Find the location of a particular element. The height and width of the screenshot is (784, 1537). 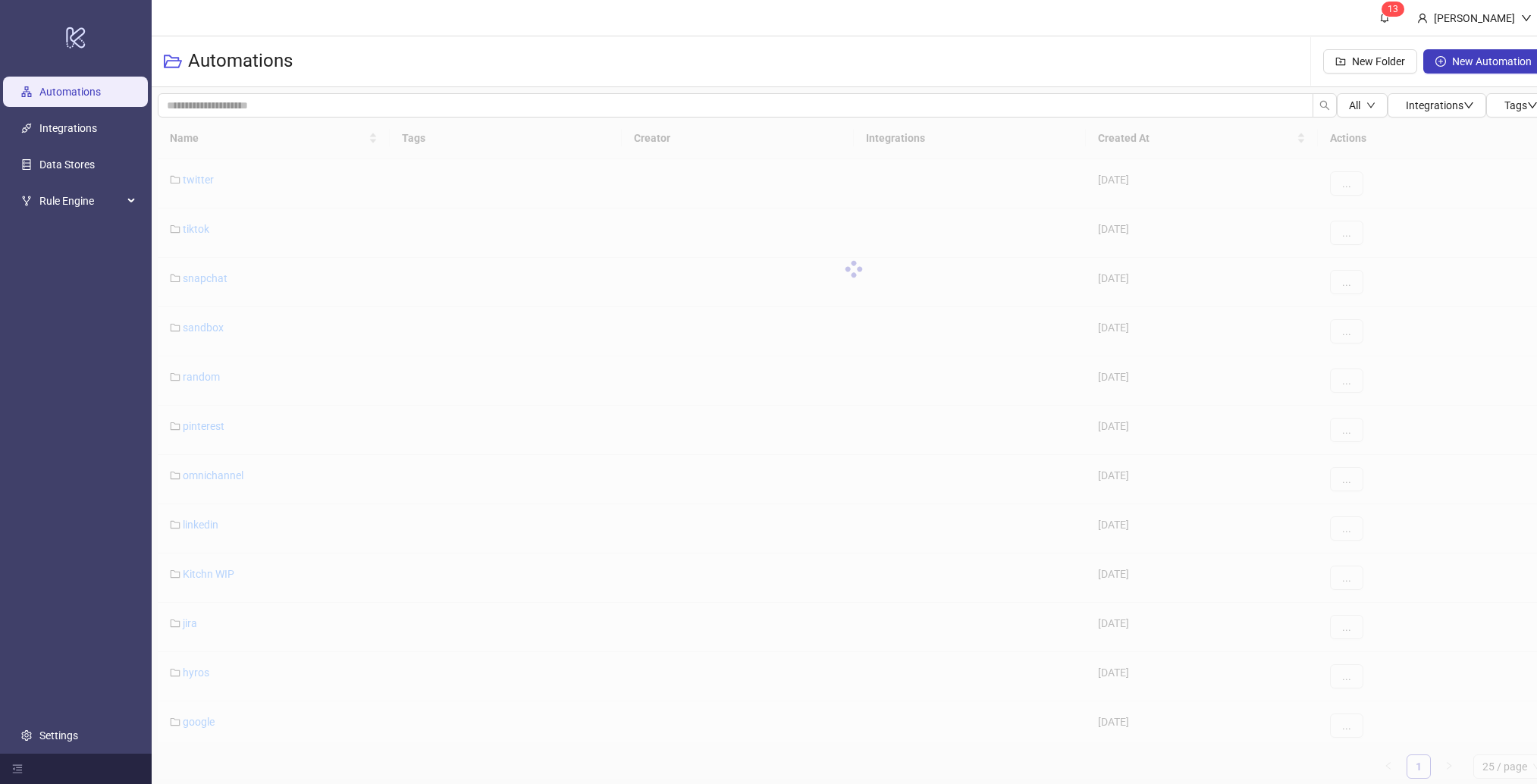

span: 1 is located at coordinates (1390, 9).